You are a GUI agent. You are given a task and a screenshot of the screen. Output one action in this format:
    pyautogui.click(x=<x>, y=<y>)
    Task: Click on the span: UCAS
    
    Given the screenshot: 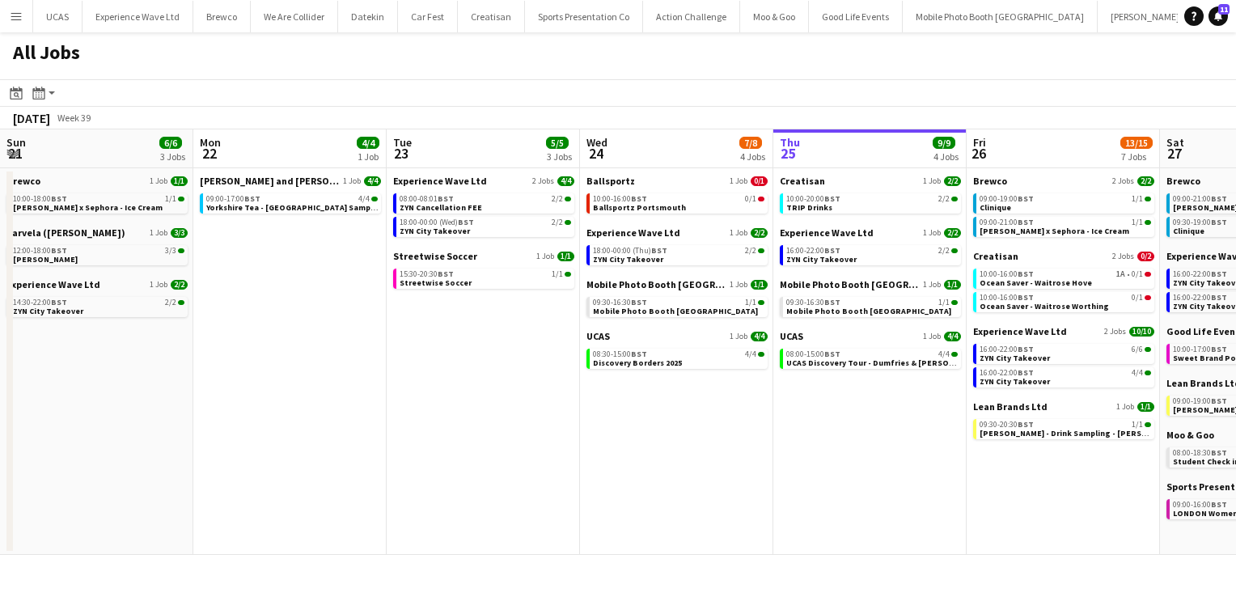 What is the action you would take?
    pyautogui.click(x=791, y=336)
    